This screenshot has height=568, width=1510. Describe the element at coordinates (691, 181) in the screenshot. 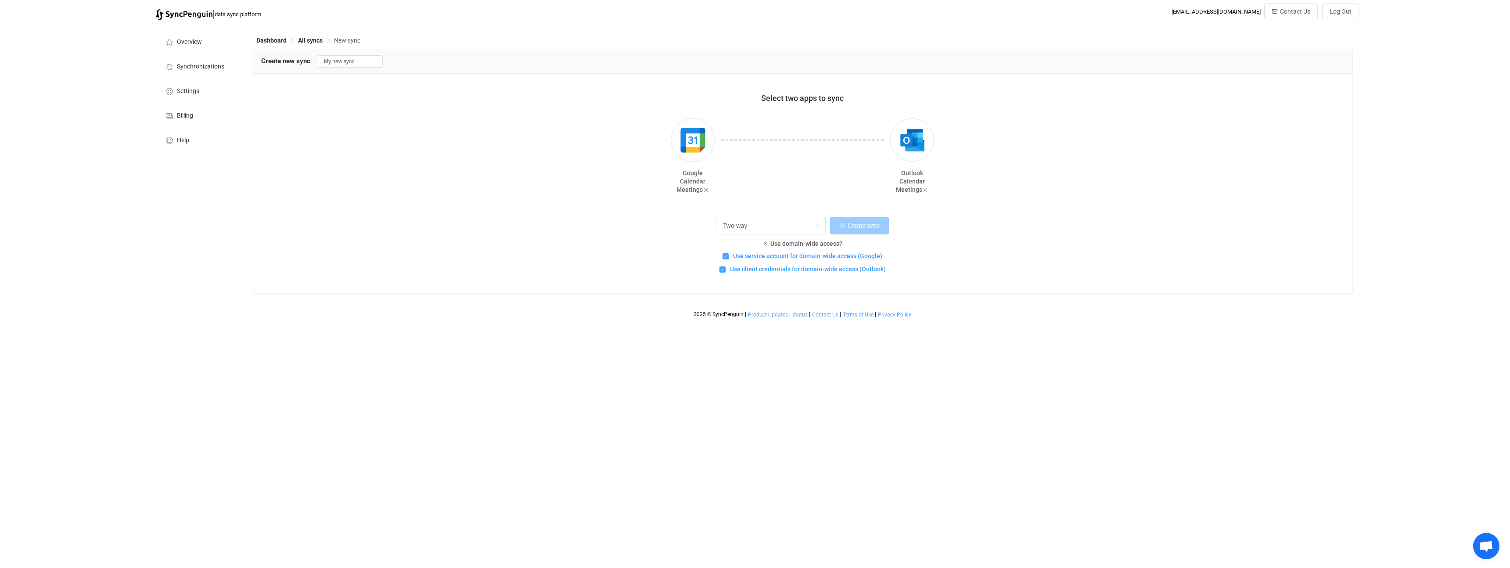

I see `span: Google Calendar Meetings` at that location.